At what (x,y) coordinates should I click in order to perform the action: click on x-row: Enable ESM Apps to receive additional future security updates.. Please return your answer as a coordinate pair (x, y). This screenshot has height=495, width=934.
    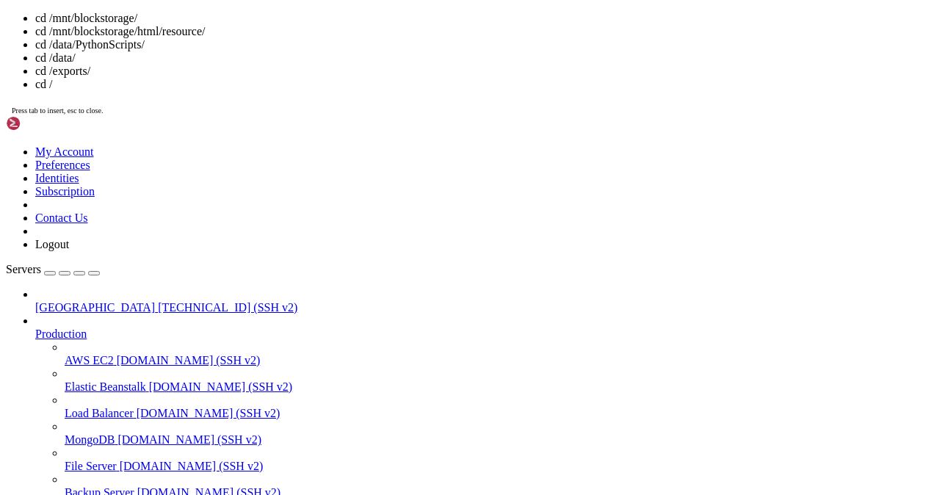
    Looking at the image, I should click on (374, 286).